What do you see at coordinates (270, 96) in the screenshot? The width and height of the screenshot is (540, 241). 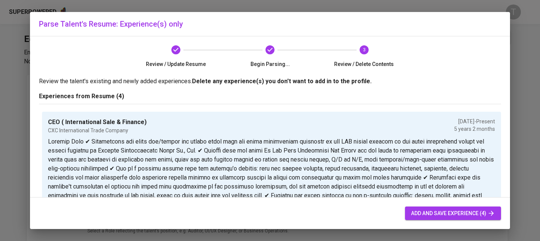 I see `p: Experiences from Resume (4)` at bounding box center [270, 96].